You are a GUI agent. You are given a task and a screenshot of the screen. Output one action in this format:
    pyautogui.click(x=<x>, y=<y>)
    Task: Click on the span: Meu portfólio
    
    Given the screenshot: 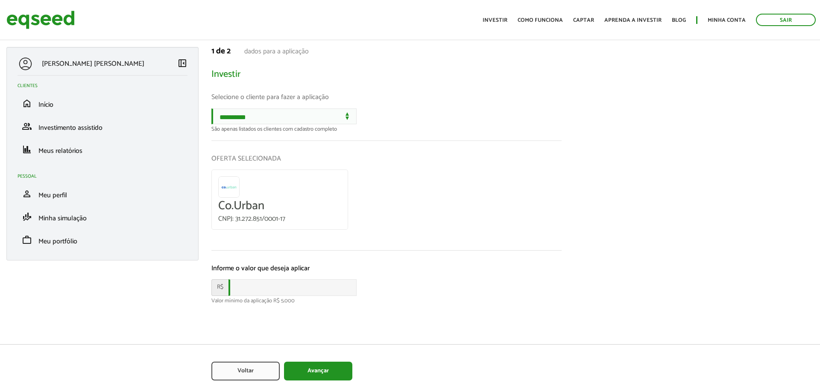 What is the action you would take?
    pyautogui.click(x=58, y=241)
    